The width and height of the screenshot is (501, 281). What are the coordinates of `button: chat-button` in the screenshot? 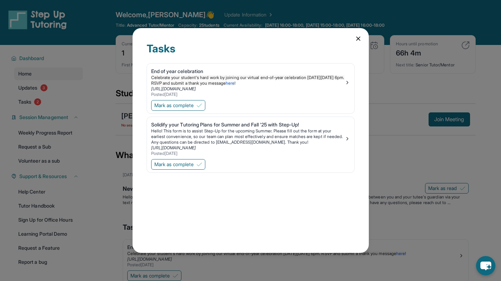 It's located at (485, 266).